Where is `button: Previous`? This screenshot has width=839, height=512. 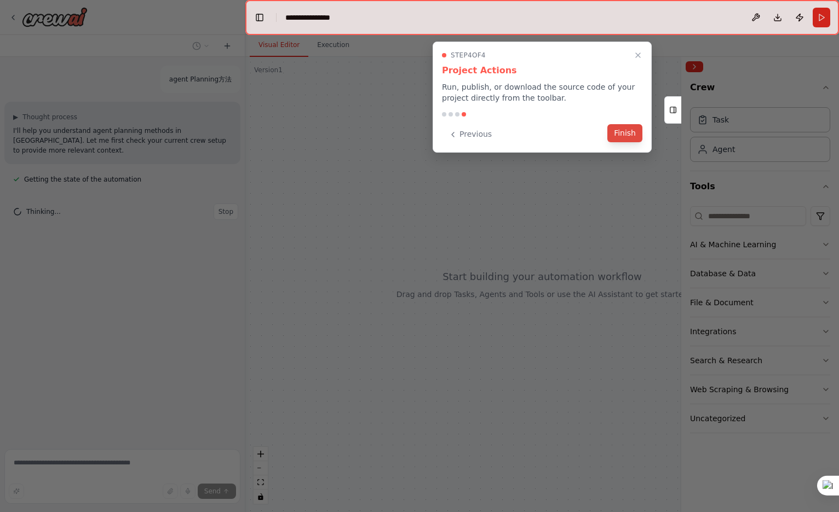 button: Previous is located at coordinates (470, 134).